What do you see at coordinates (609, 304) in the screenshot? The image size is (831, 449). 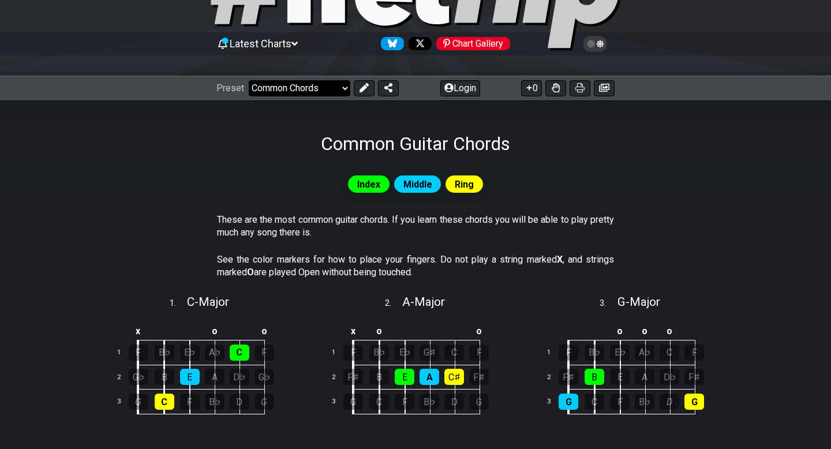 I see `span: 3 .` at bounding box center [609, 304].